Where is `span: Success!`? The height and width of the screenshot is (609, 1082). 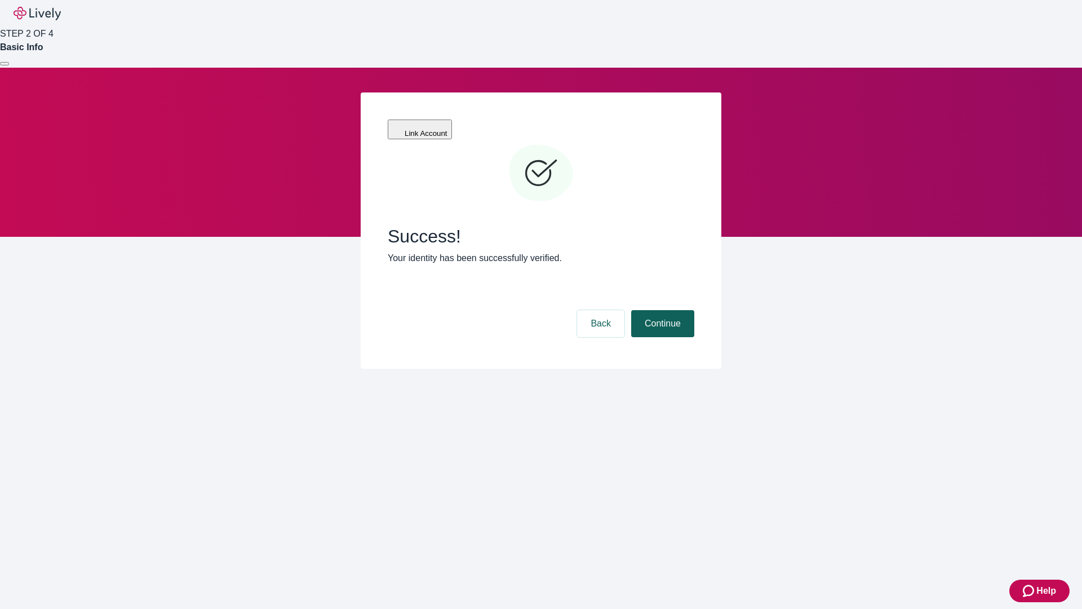 span: Success! is located at coordinates (541, 236).